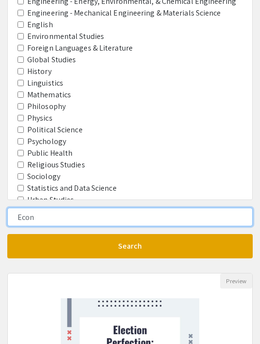 This screenshot has width=260, height=344. I want to click on label: Linguistics, so click(45, 83).